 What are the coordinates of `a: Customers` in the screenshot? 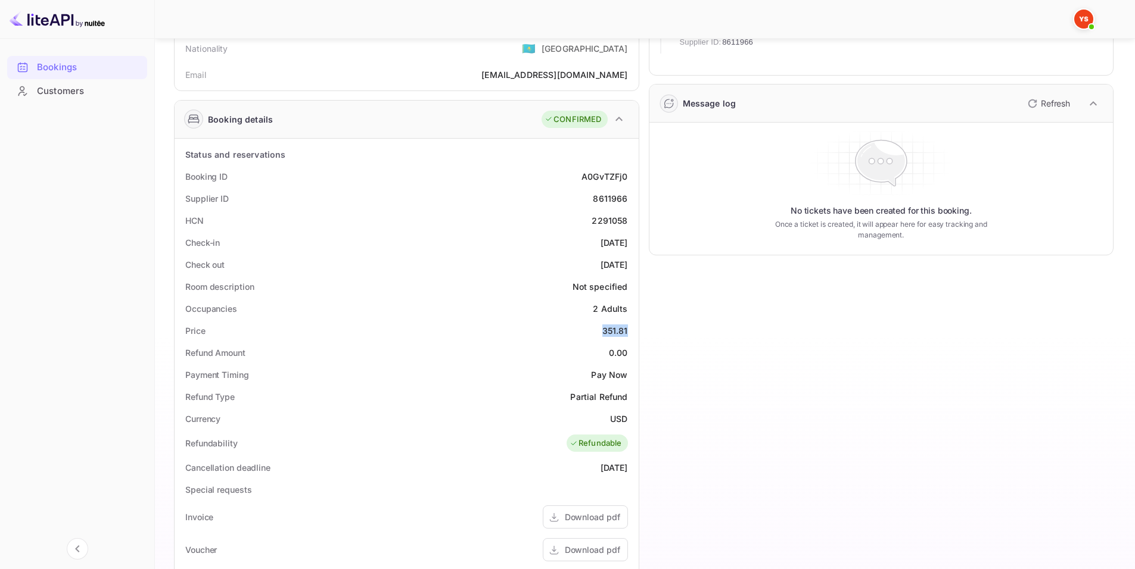 It's located at (77, 91).